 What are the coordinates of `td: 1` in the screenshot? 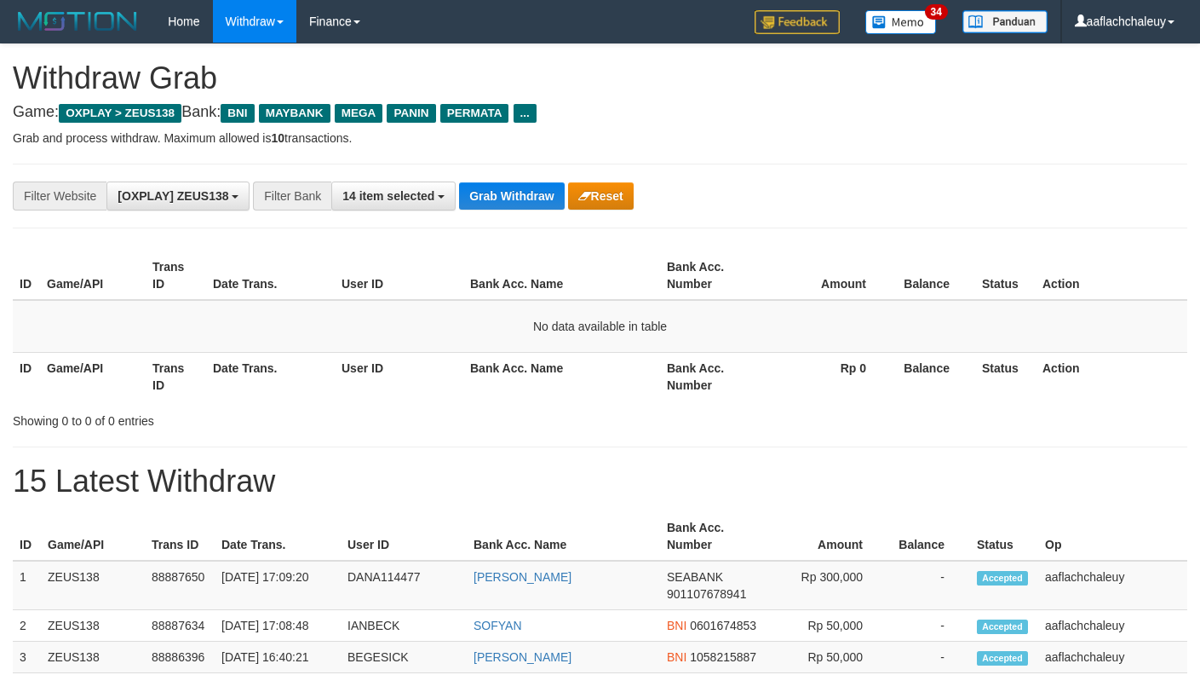 It's located at (26, 585).